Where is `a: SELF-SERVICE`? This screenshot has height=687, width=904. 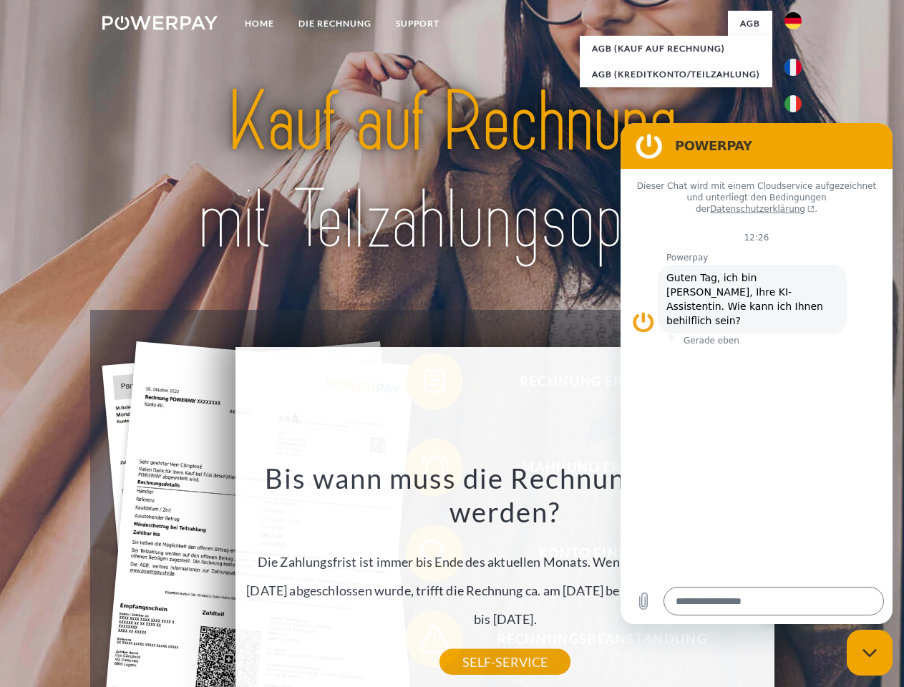 a: SELF-SERVICE is located at coordinates (505, 662).